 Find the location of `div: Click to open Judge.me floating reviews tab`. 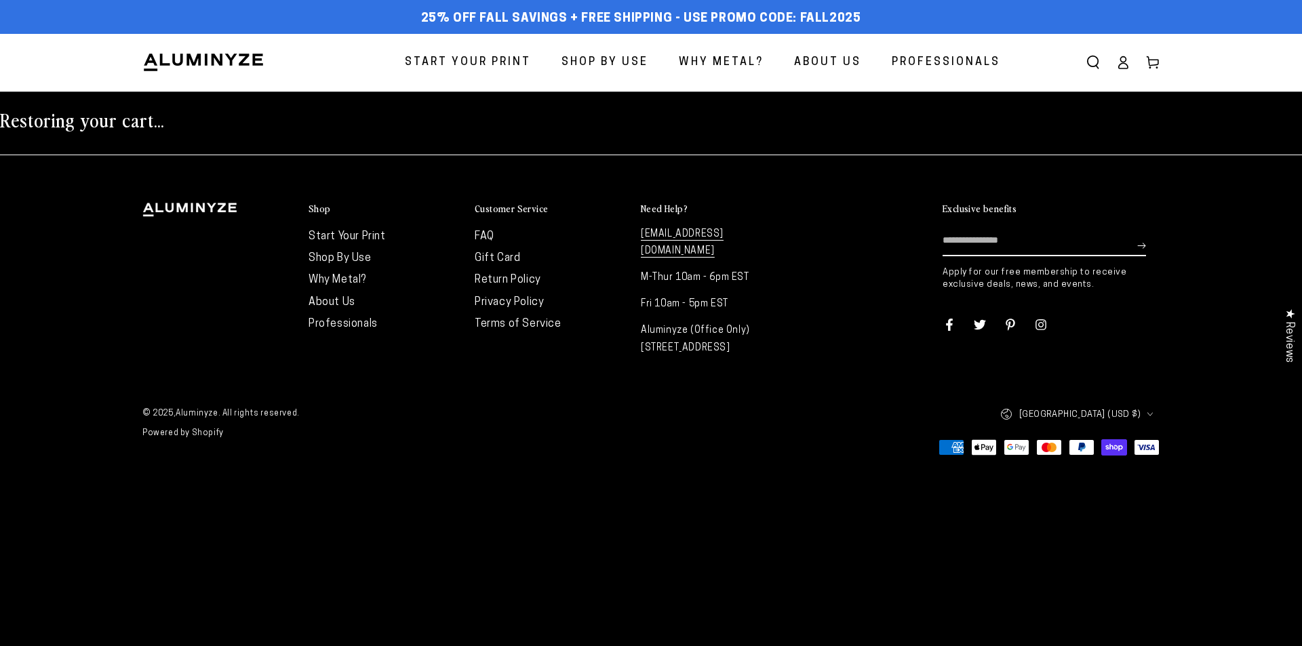

div: Click to open Judge.me floating reviews tab is located at coordinates (1289, 336).